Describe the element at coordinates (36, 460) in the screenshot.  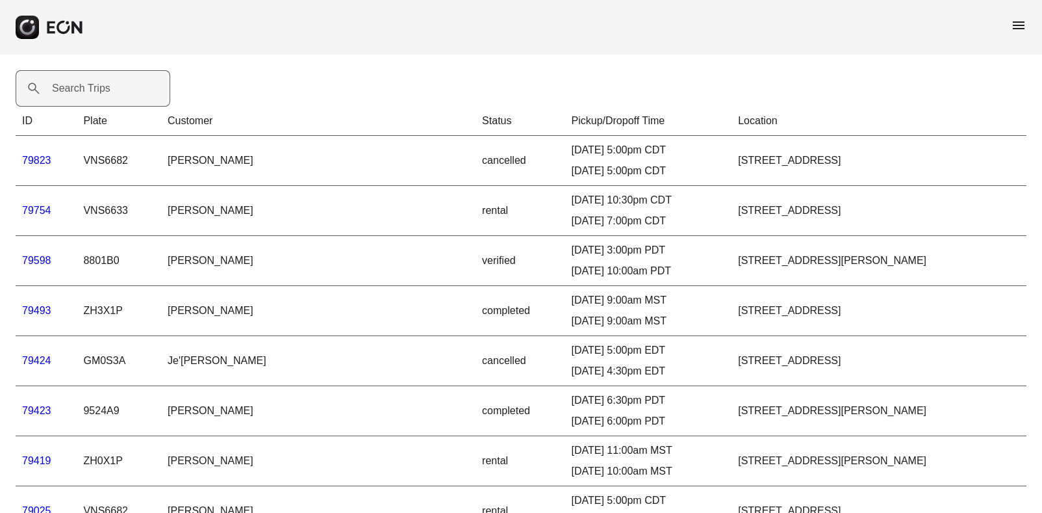
I see `a: 79419` at that location.